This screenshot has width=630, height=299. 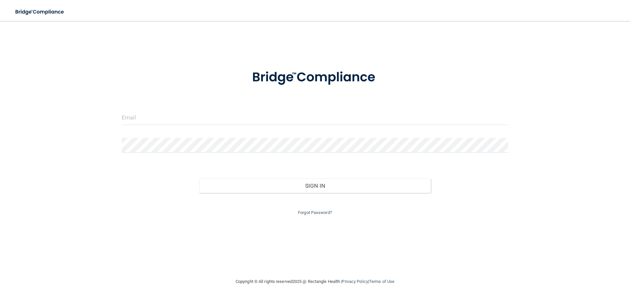 What do you see at coordinates (315, 212) in the screenshot?
I see `a: Forgot Password?` at bounding box center [315, 212].